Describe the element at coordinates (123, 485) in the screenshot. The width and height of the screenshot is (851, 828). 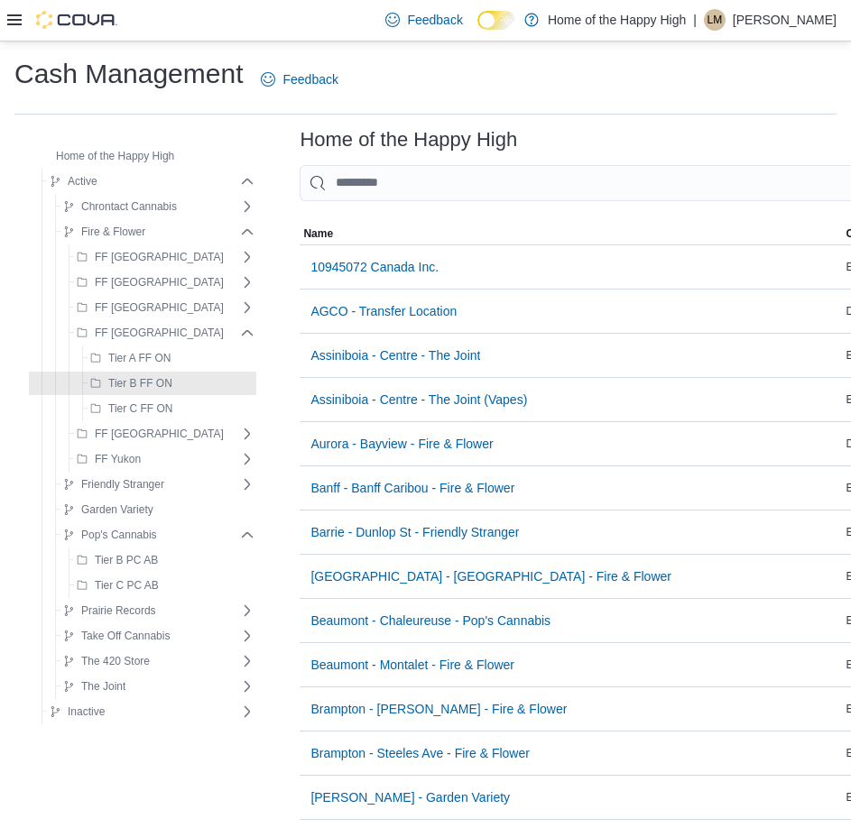
I see `span: Friendly Stranger` at that location.